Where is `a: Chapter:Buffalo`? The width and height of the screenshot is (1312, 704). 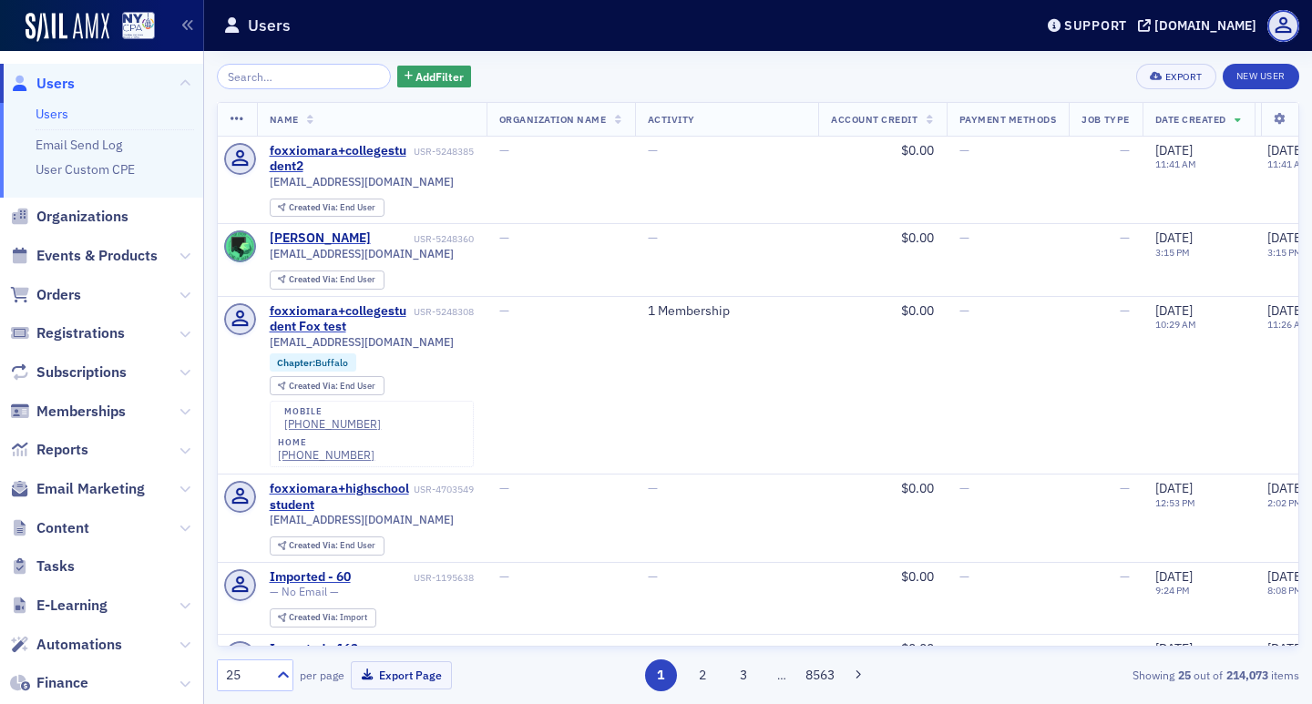
a: Chapter:Buffalo is located at coordinates (312, 363).